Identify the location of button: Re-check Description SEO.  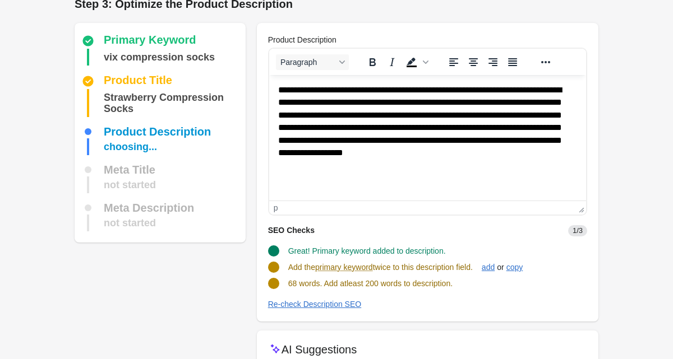
(315, 304).